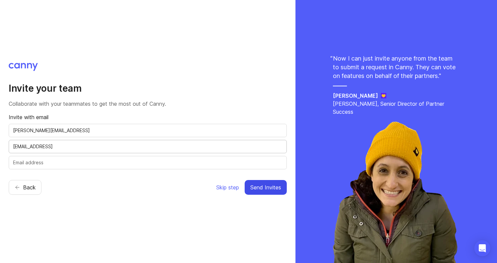  What do you see at coordinates (228, 187) in the screenshot?
I see `button: Skip step` at bounding box center [228, 187].